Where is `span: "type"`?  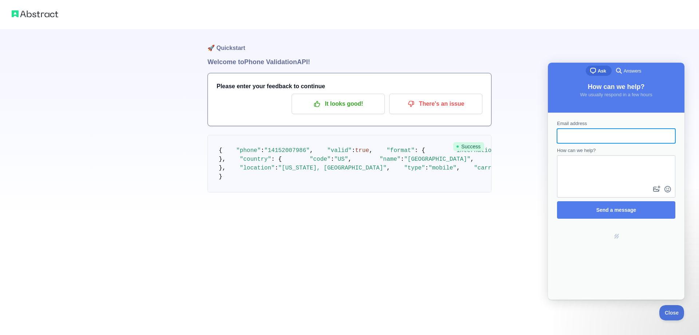
span: "type" is located at coordinates (415, 168).